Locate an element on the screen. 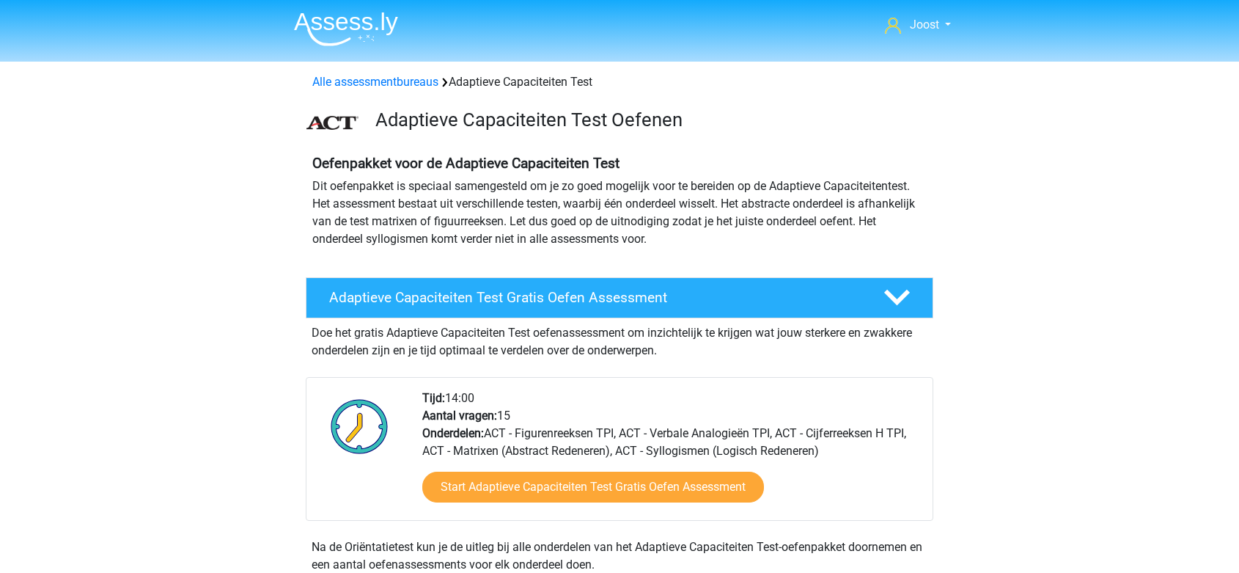  a: Alle assessmentbureaus is located at coordinates (375, 81).